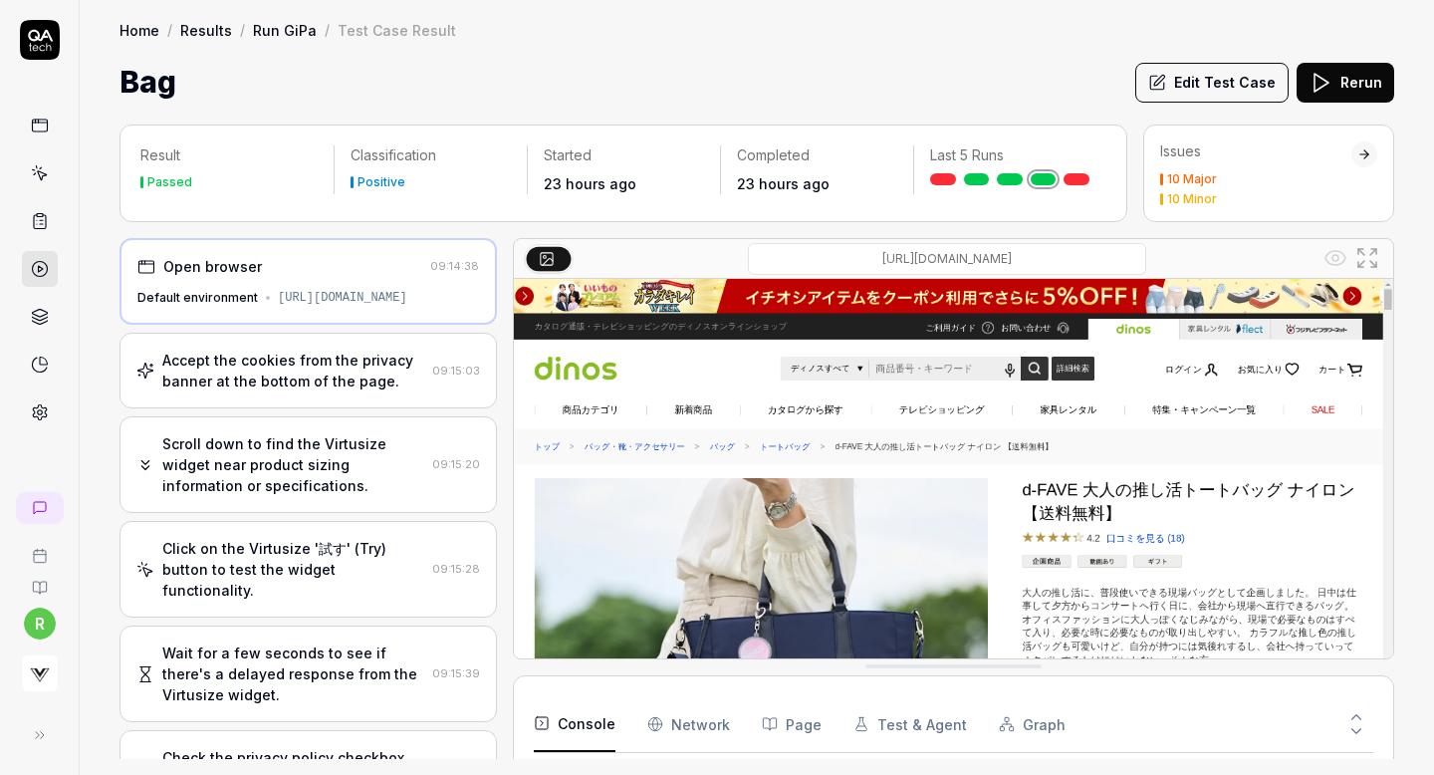 The image size is (1434, 775). Describe the element at coordinates (575, 724) in the screenshot. I see `button: Console` at that location.